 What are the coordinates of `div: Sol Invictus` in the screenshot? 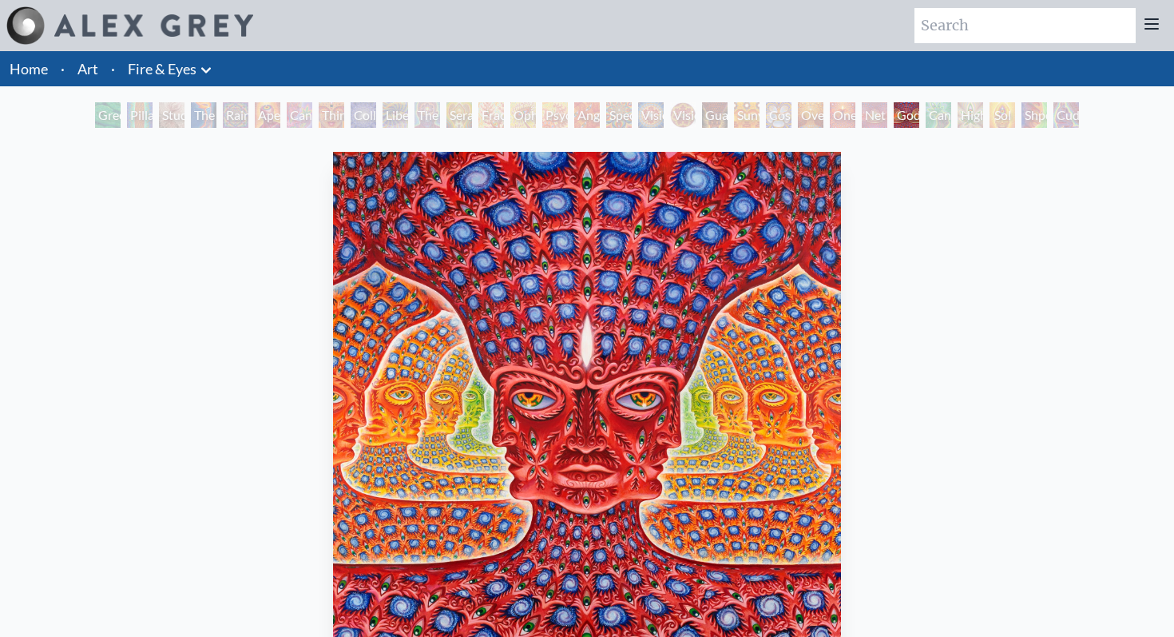 It's located at (1003, 115).